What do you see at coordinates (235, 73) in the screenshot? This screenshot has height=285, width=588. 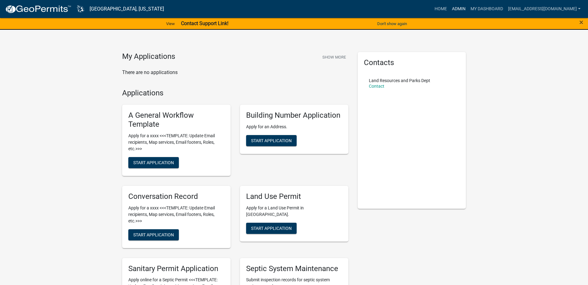 I see `p: There are no applications` at bounding box center [235, 73].